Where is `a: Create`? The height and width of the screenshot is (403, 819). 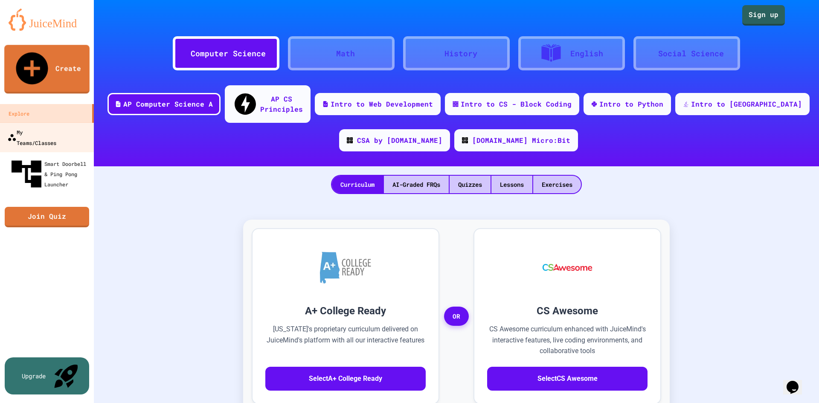 a: Create is located at coordinates (47, 69).